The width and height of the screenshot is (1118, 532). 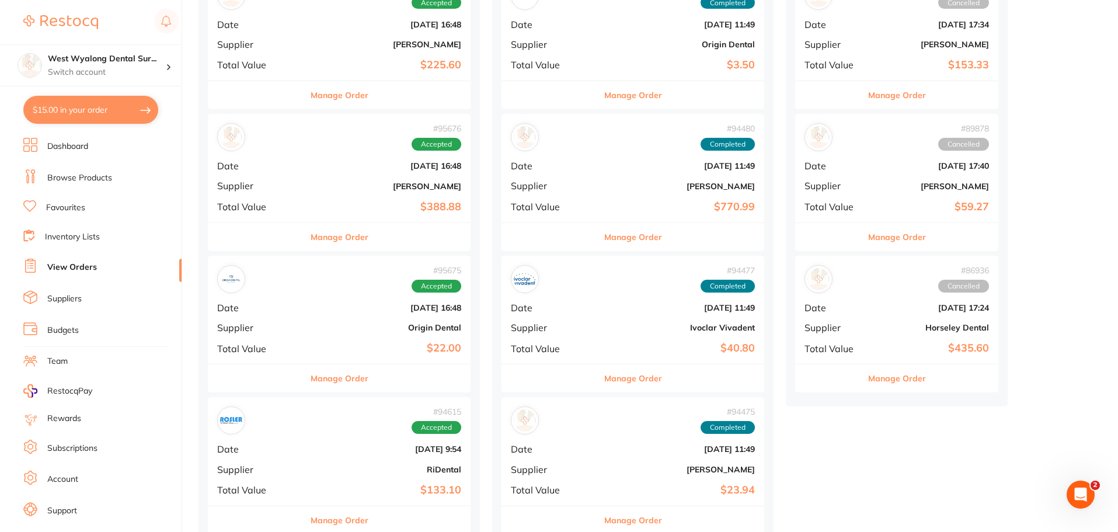 I want to click on span: # 89878, so click(x=964, y=128).